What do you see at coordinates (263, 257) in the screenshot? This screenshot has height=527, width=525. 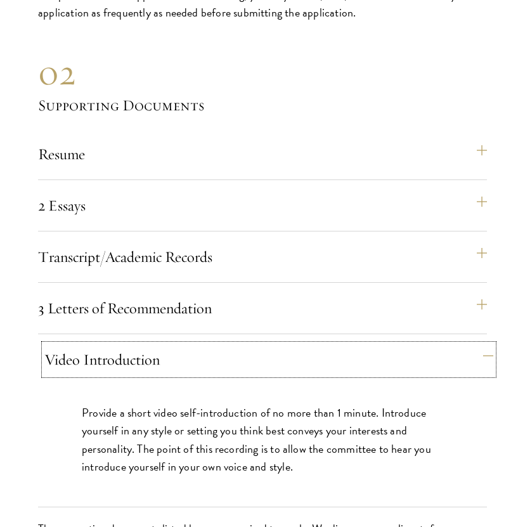 I see `button: Transcript/Academic Records` at bounding box center [263, 257].